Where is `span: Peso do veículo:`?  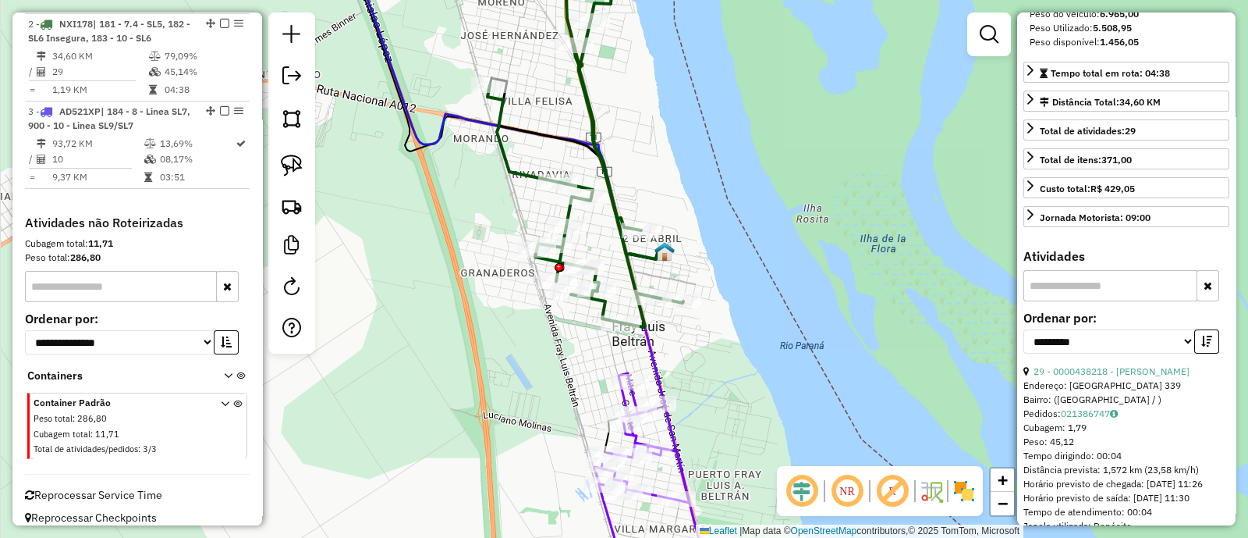
span: Peso do veículo: is located at coordinates (1085, 13).